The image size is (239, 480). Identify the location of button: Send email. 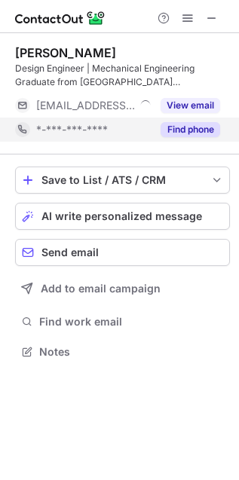
(122, 253).